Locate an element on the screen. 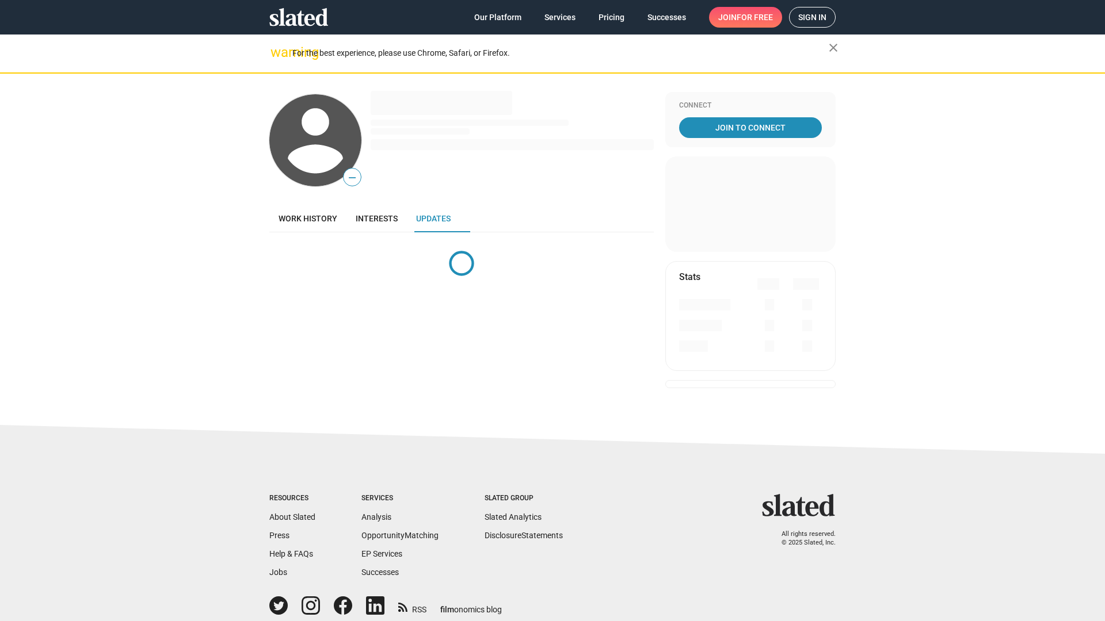 The height and width of the screenshot is (621, 1105). a: Our Platform is located at coordinates (498, 17).